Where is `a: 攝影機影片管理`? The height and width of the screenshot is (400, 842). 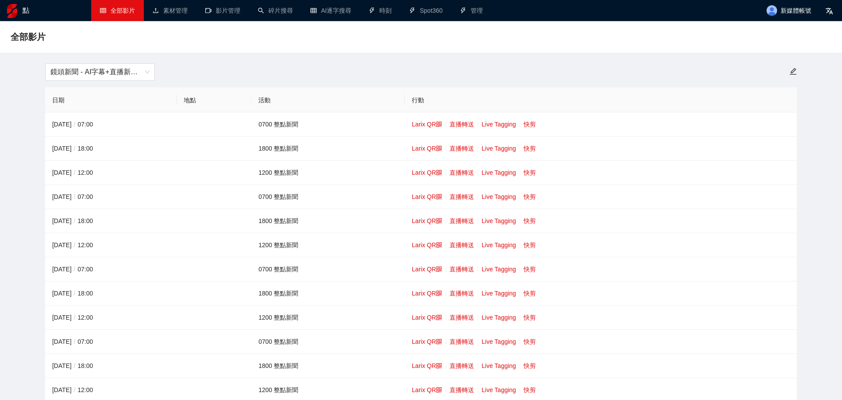
a: 攝影機影片管理 is located at coordinates (223, 11).